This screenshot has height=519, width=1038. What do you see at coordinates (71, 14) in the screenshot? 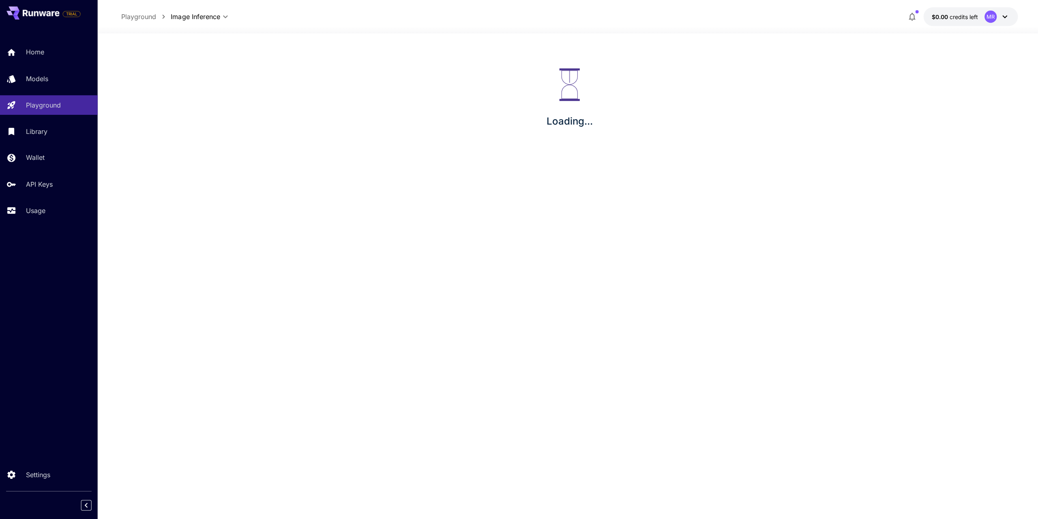
I see `span: TRIAL` at bounding box center [71, 14].